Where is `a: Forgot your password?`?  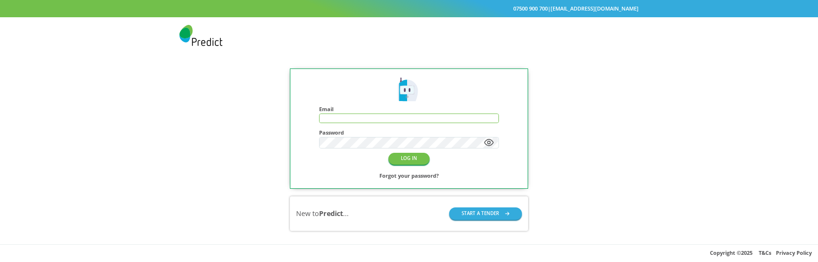 a: Forgot your password? is located at coordinates (409, 176).